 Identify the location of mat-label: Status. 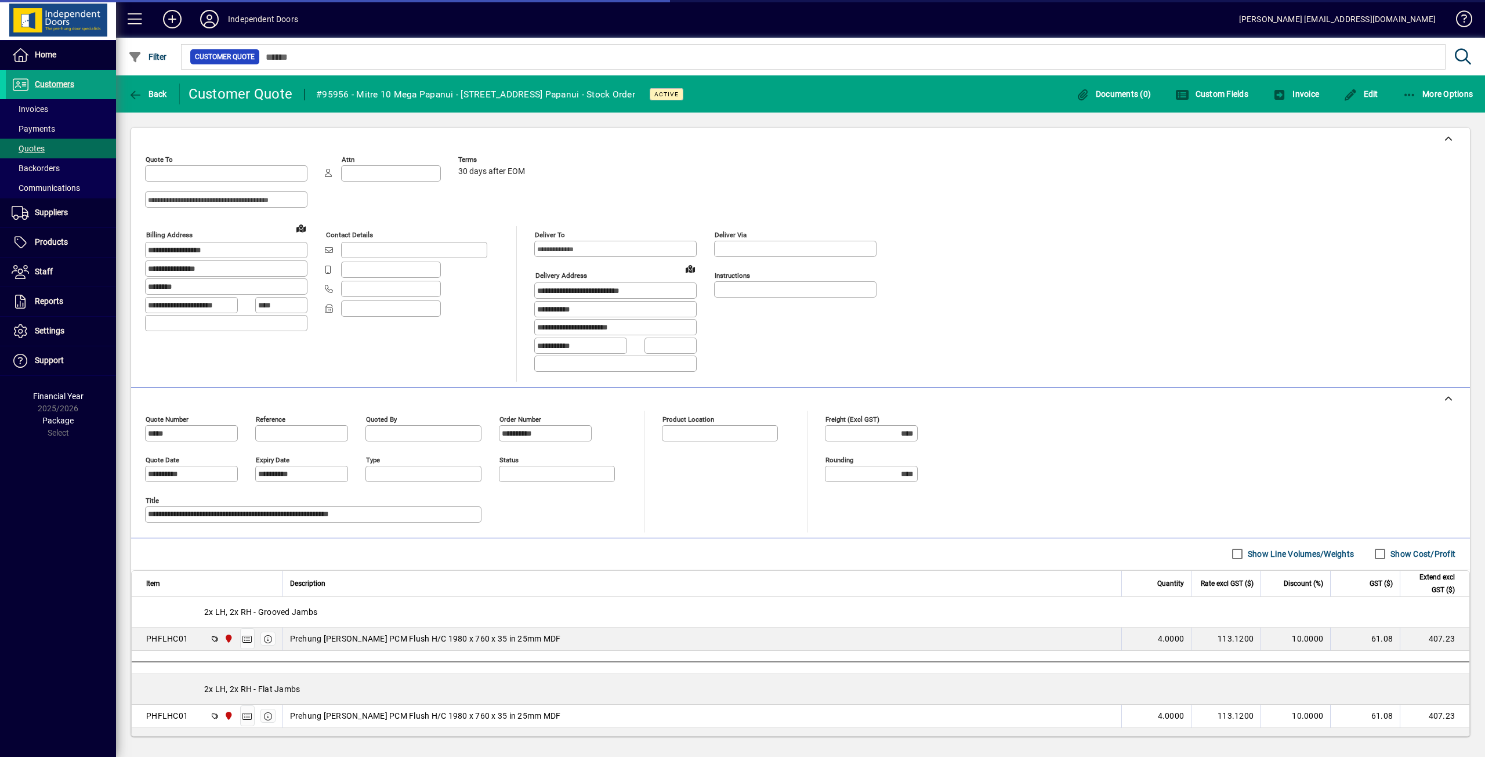
(509, 459).